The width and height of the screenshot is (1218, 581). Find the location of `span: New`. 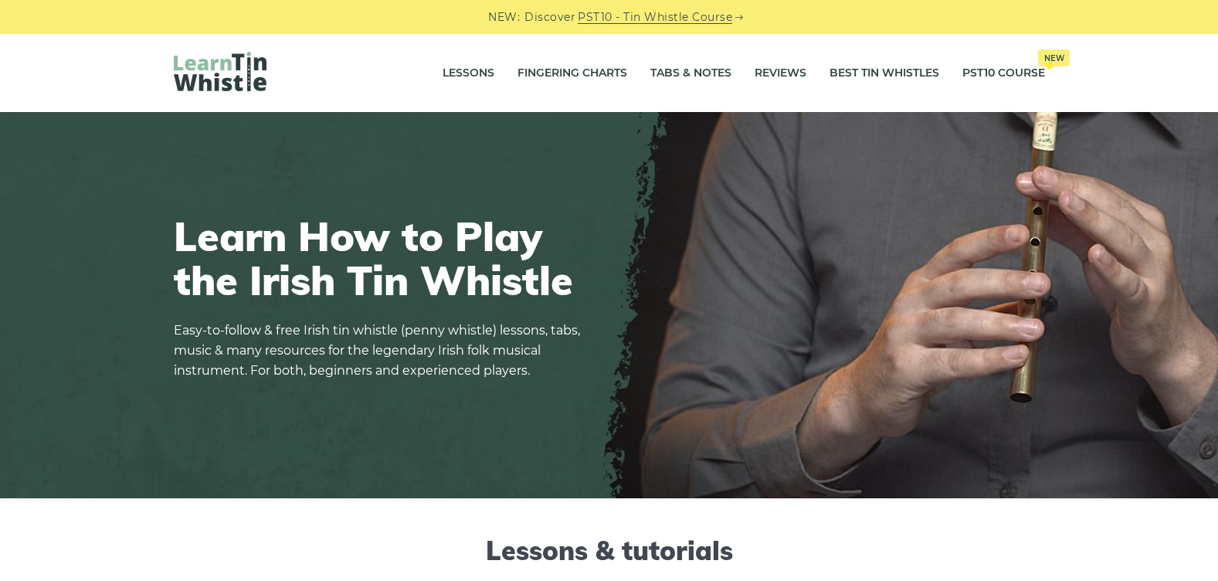

span: New is located at coordinates (1054, 58).